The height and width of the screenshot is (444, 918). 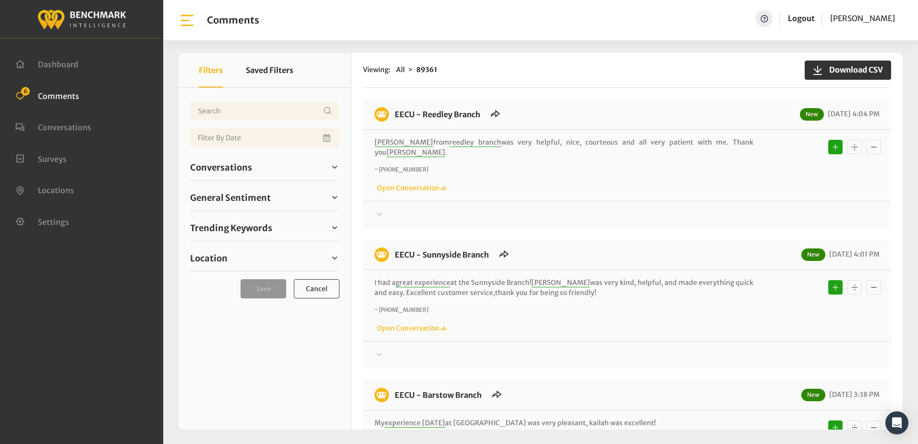 What do you see at coordinates (376, 70) in the screenshot?
I see `span: Viewing:` at bounding box center [376, 70].